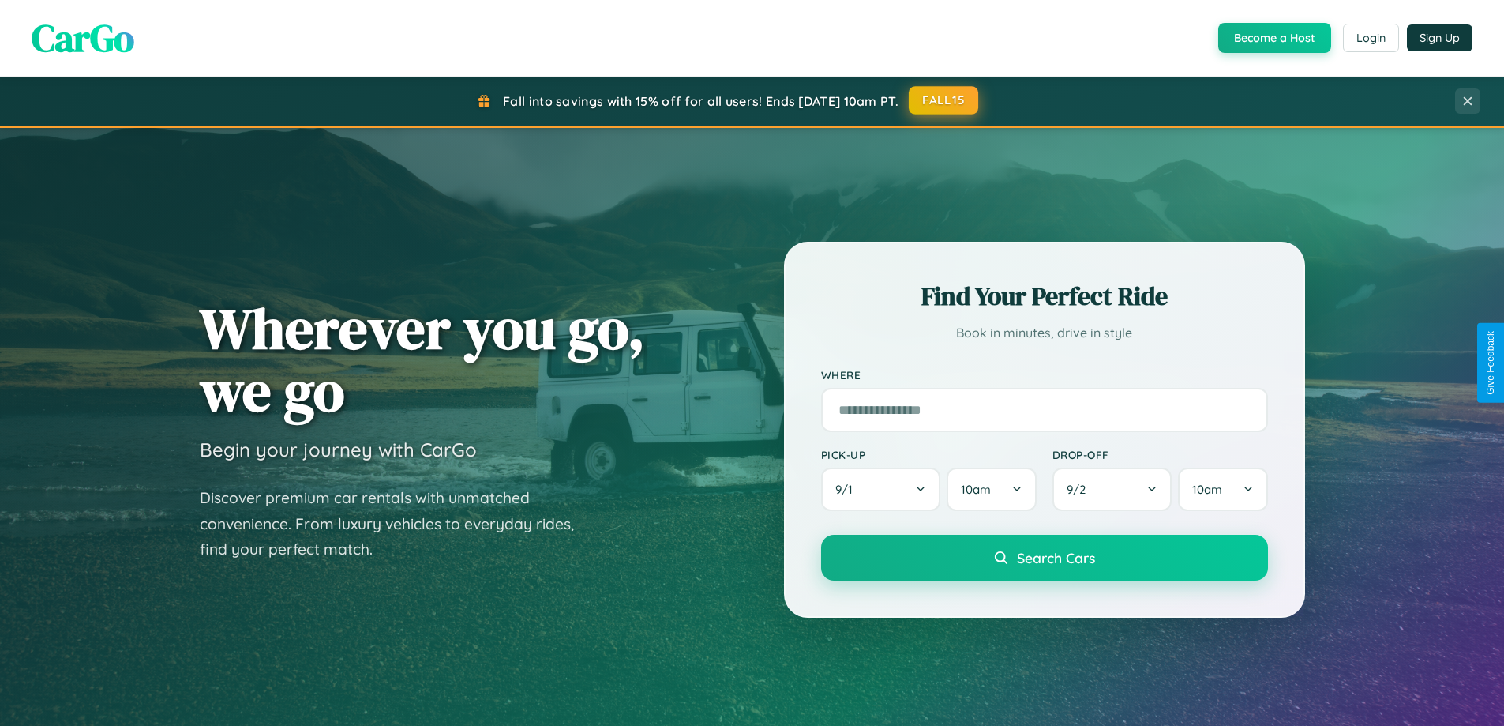 This screenshot has width=1504, height=726. Describe the element at coordinates (1160, 454) in the screenshot. I see `label: Drop-off` at that location.